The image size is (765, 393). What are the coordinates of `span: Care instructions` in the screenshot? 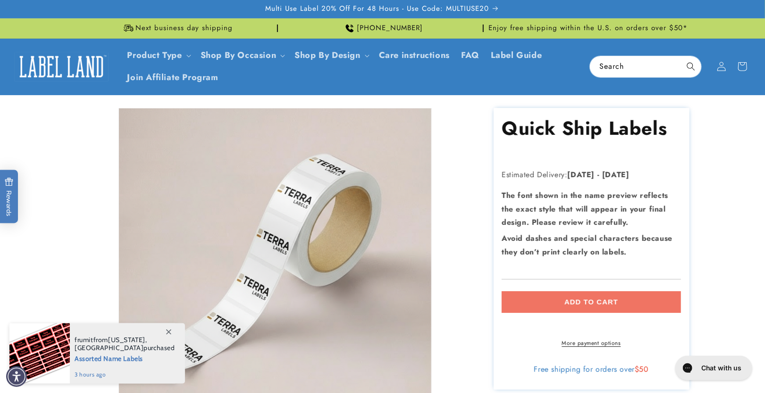 It's located at (414, 55).